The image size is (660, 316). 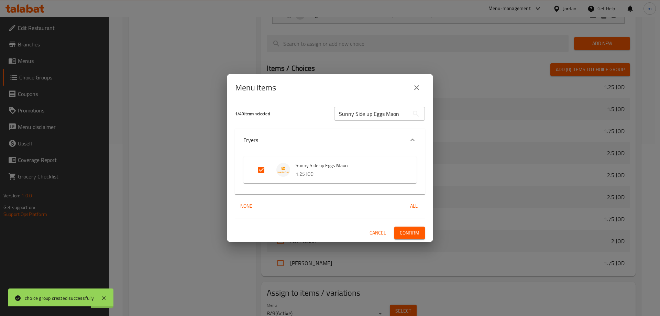 What do you see at coordinates (59, 298) in the screenshot?
I see `div: choice group created successfully` at bounding box center [59, 298].